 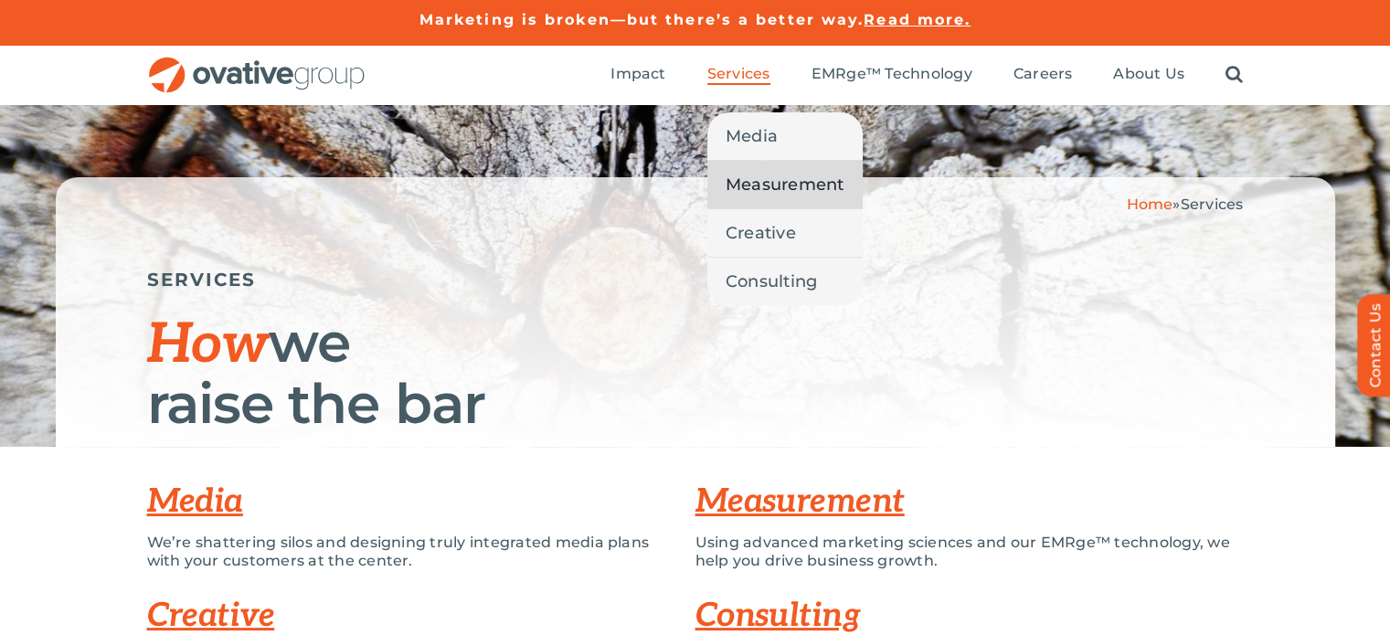 What do you see at coordinates (917, 19) in the screenshot?
I see `span: Read more.` at bounding box center [917, 19].